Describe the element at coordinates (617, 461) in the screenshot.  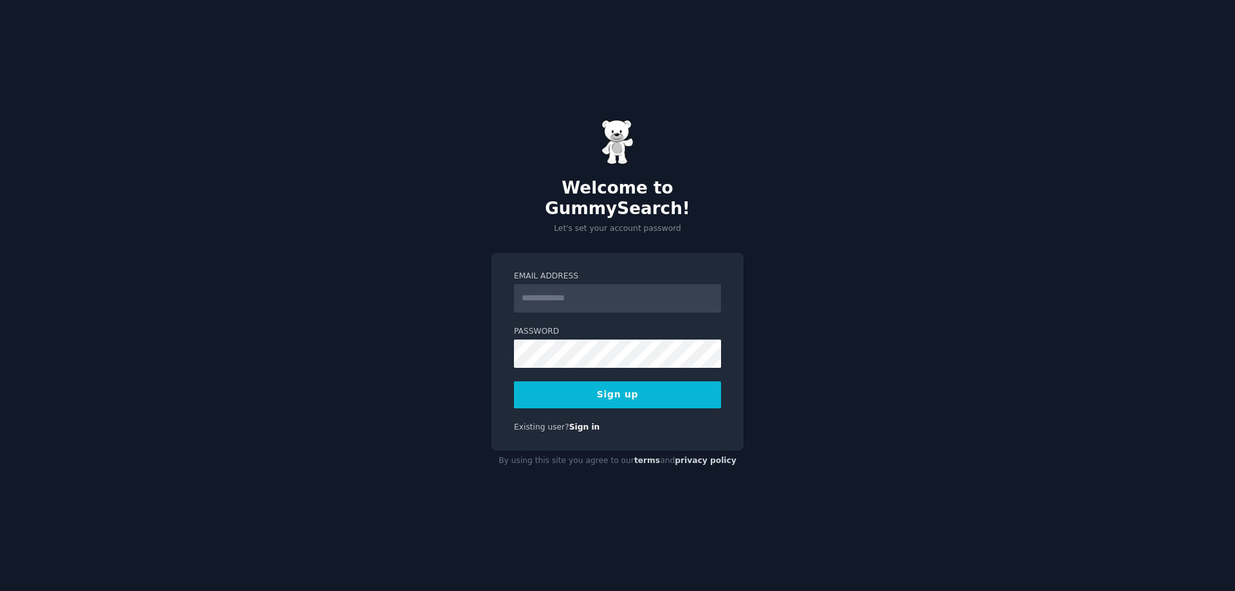
I see `div: By using this site you agree to our and` at that location.